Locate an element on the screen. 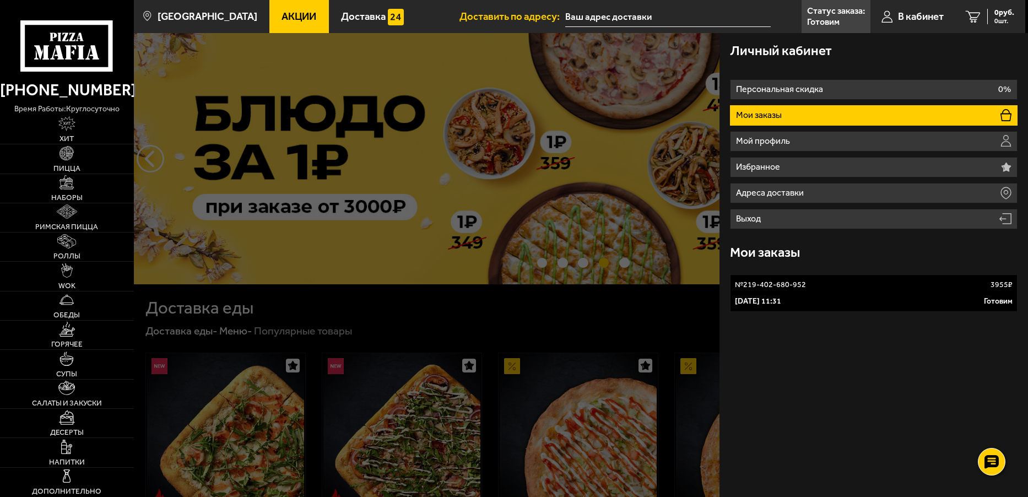 Image resolution: width=1028 pixels, height=497 pixels. p: Адреса доставки is located at coordinates (772, 193).